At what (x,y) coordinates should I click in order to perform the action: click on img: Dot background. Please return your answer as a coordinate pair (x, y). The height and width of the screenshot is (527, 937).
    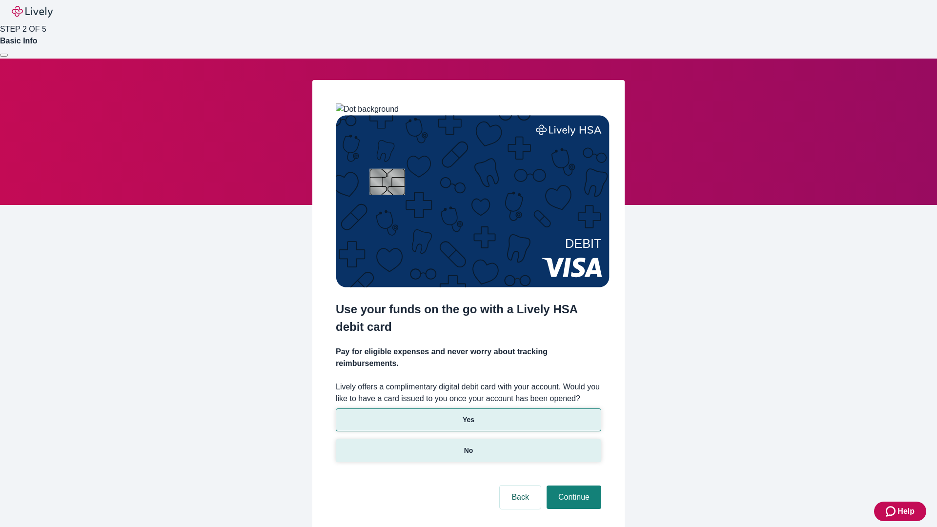
    Looking at the image, I should click on (367, 109).